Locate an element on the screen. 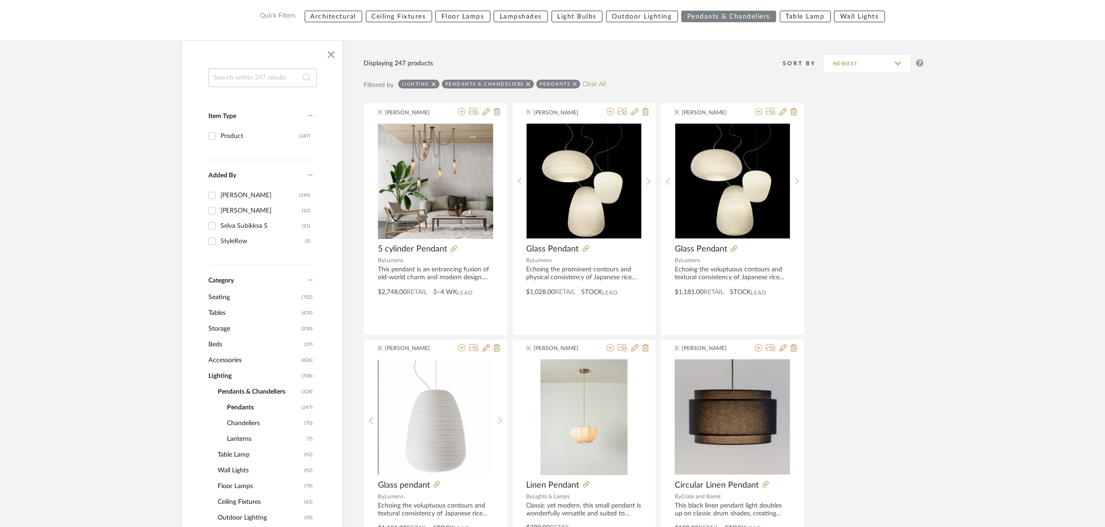  div: Displaying 247 products is located at coordinates (398, 63).